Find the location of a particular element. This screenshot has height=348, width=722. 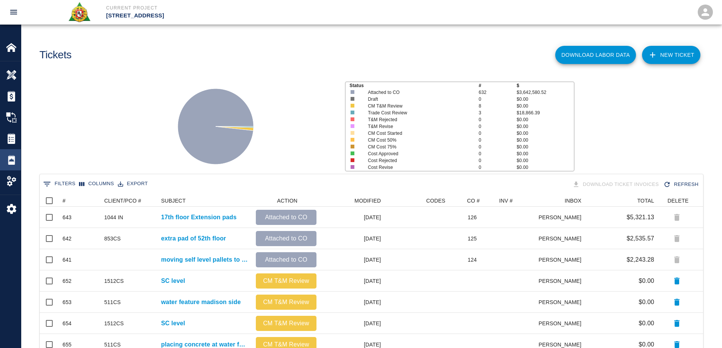

p: Cost Rejected is located at coordinates (417, 161).